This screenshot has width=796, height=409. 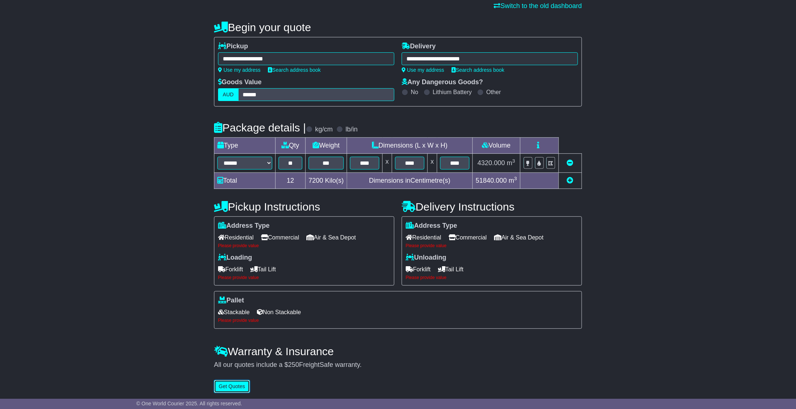 What do you see at coordinates (442, 82) in the screenshot?
I see `label: Any Dangerous Goods?` at bounding box center [442, 82].